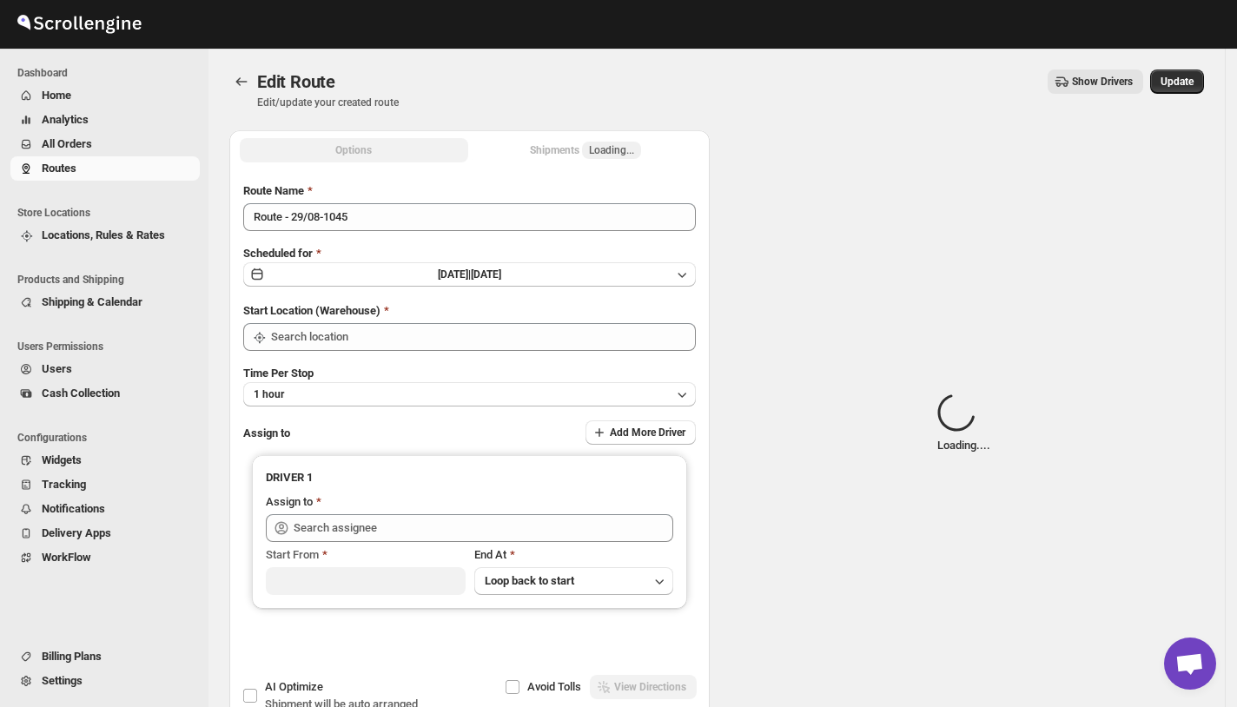  Describe the element at coordinates (574, 555) in the screenshot. I see `div: End At` at that location.